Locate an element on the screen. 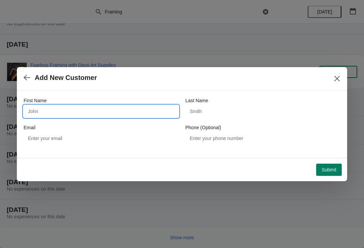 The height and width of the screenshot is (248, 364). span: Submit is located at coordinates (329, 170).